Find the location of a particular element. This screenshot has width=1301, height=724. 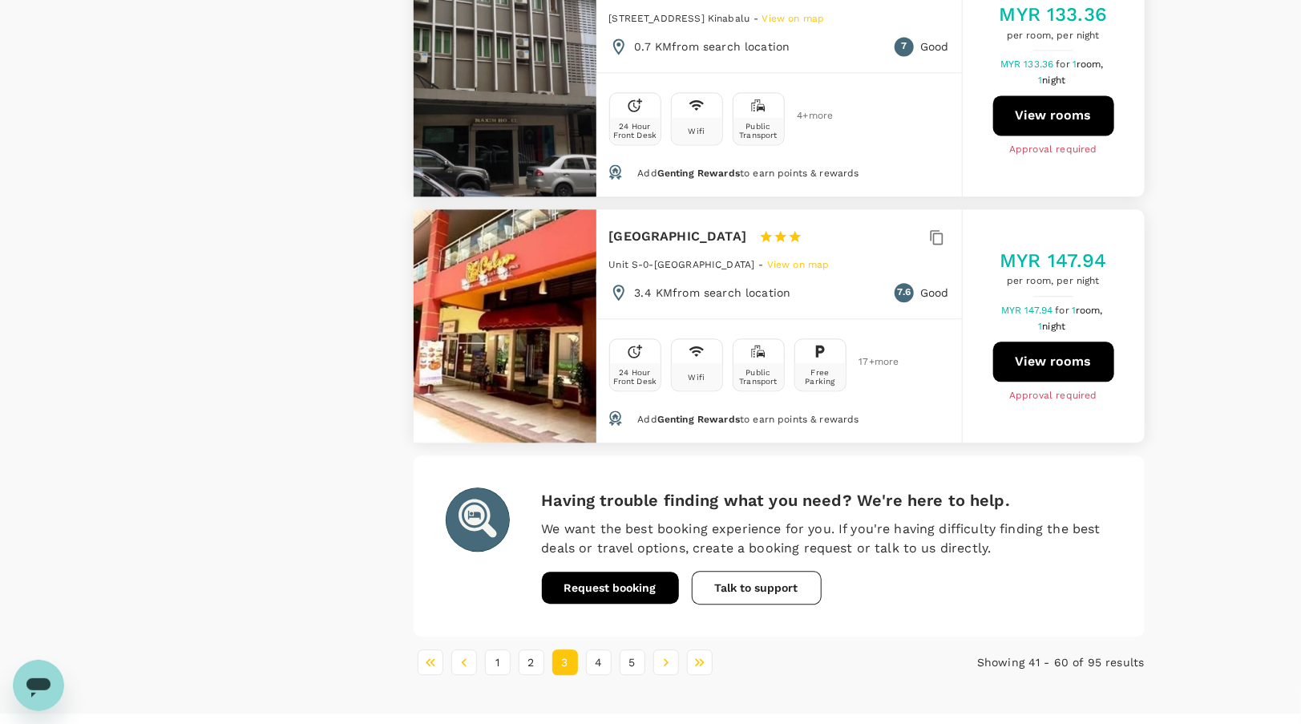

button: Go to page 2 is located at coordinates (532, 662).